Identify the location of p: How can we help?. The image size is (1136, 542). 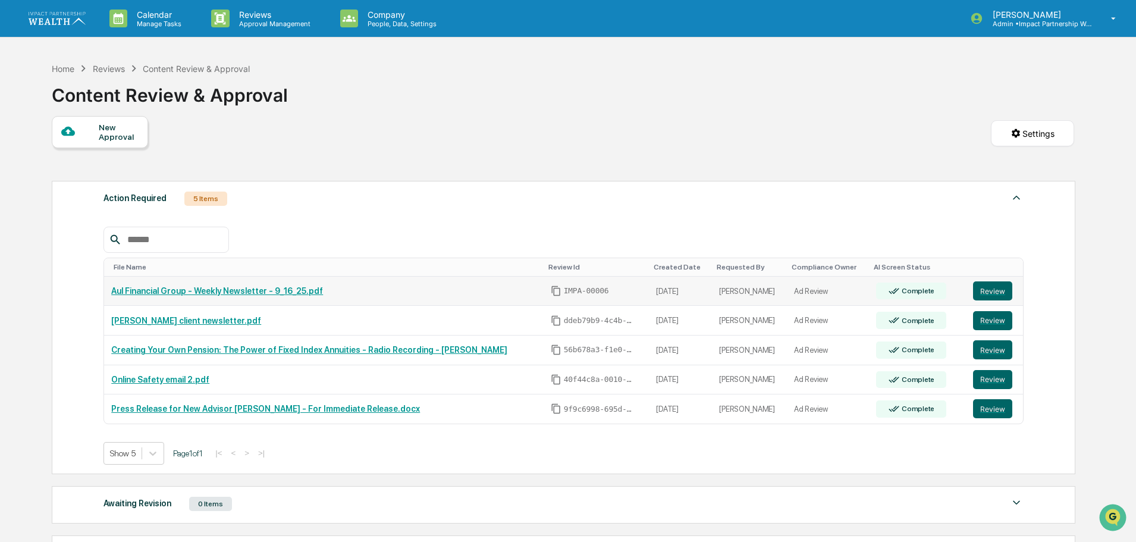
(114, 34).